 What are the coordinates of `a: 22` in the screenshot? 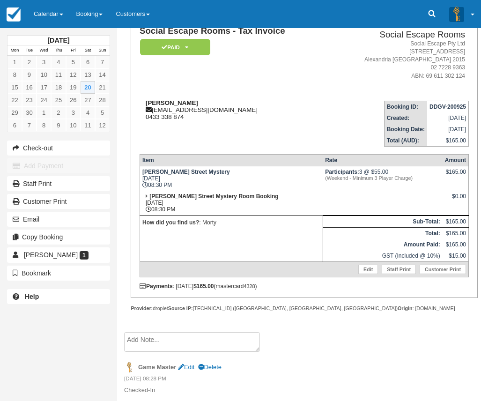 It's located at (15, 100).